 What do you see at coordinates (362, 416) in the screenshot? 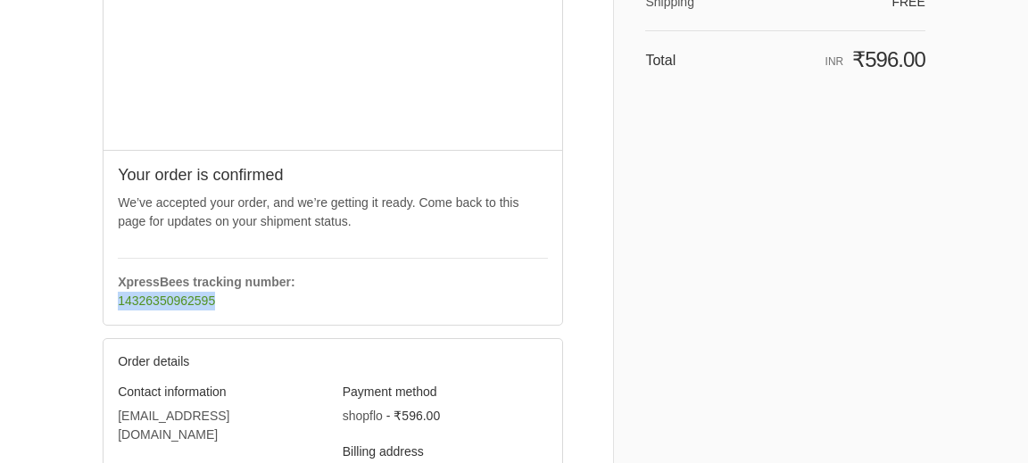
I see `span: shopflo` at bounding box center [362, 416].